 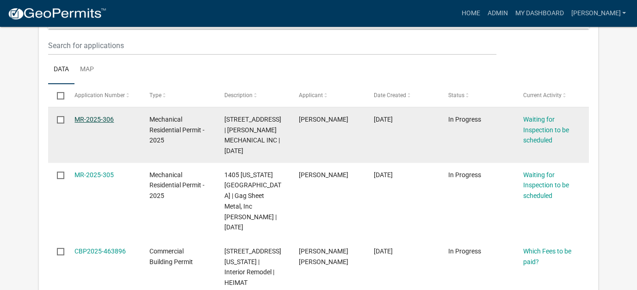 I want to click on a: Which Fees to be paid?, so click(x=547, y=256).